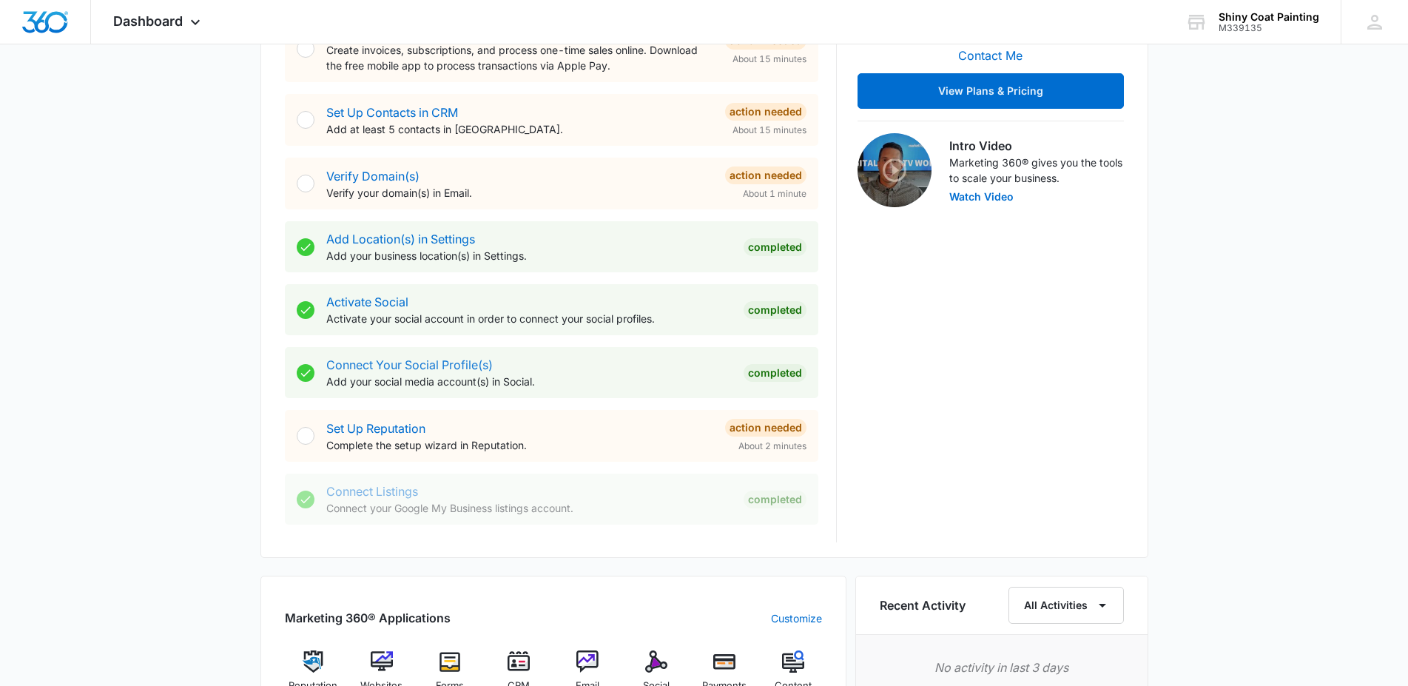  Describe the element at coordinates (1269, 17) in the screenshot. I see `div: account name` at that location.